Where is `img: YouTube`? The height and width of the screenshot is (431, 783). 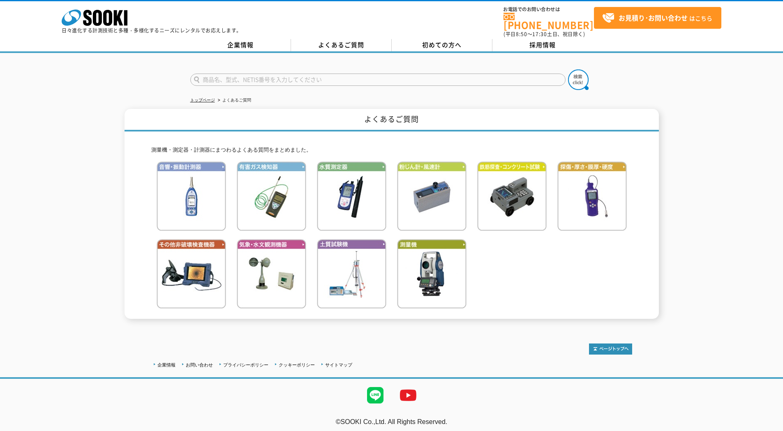
img: YouTube is located at coordinates (408, 395).